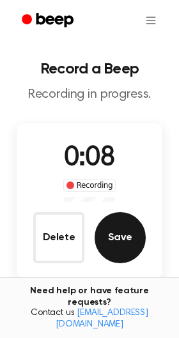 Image resolution: width=179 pixels, height=338 pixels. I want to click on button: Open menu, so click(151, 20).